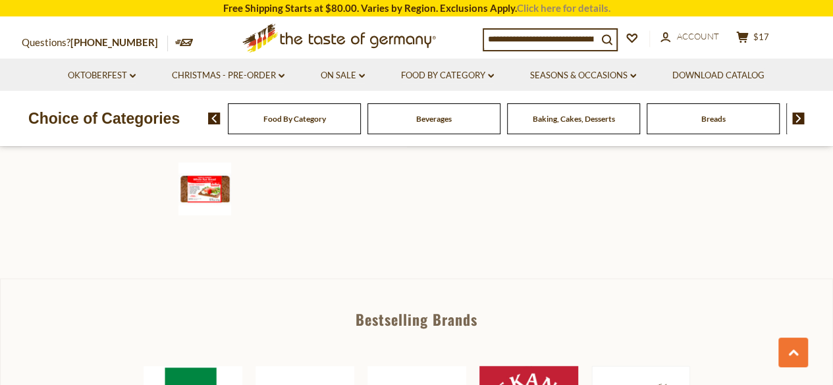 The image size is (833, 385). What do you see at coordinates (95, 43) in the screenshot?
I see `p: Questions?` at bounding box center [95, 43].